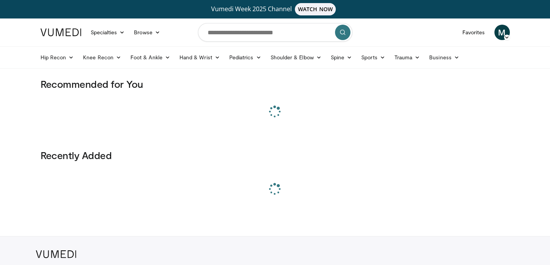 The image size is (550, 265). I want to click on a: Browse, so click(147, 32).